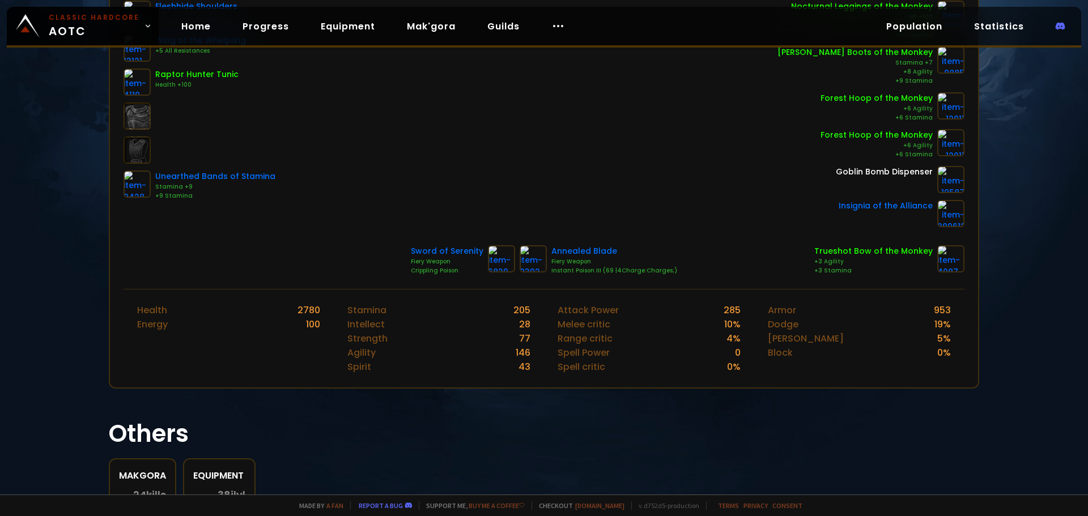 The width and height of the screenshot is (1088, 516). I want to click on img: item-13121, so click(137, 48).